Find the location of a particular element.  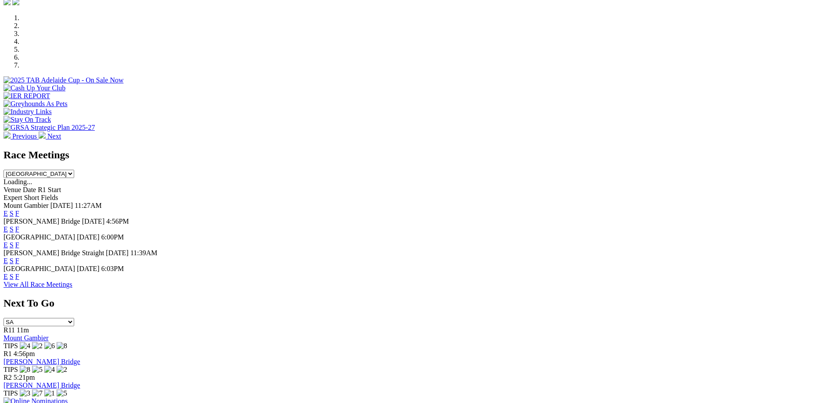

span: Fields is located at coordinates (49, 197).